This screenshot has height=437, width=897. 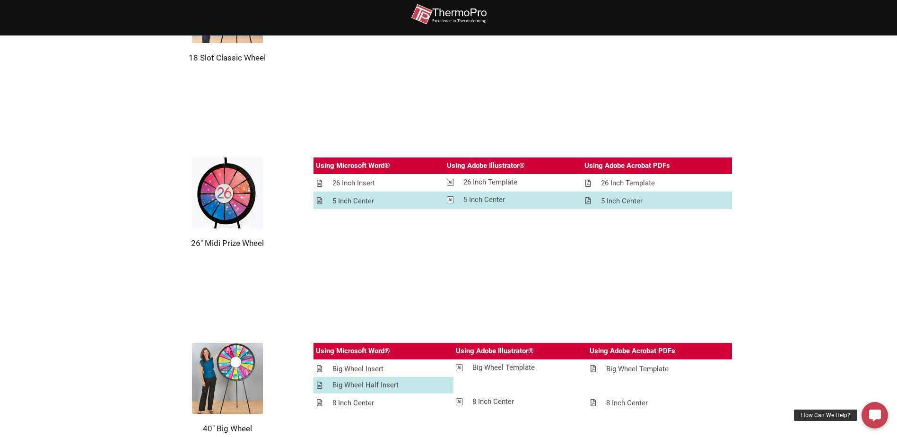 I want to click on div: Big Wheel Half Insert, so click(x=365, y=385).